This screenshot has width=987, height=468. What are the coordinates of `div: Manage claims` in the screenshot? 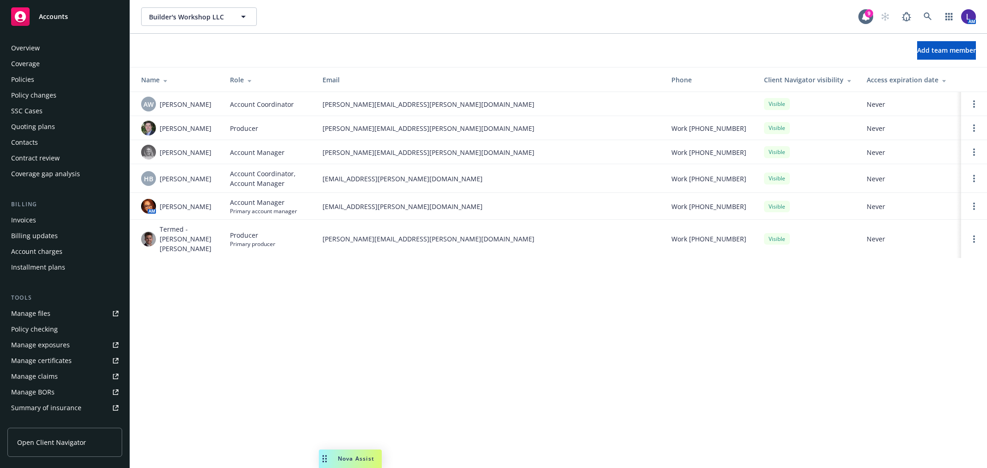 It's located at (34, 377).